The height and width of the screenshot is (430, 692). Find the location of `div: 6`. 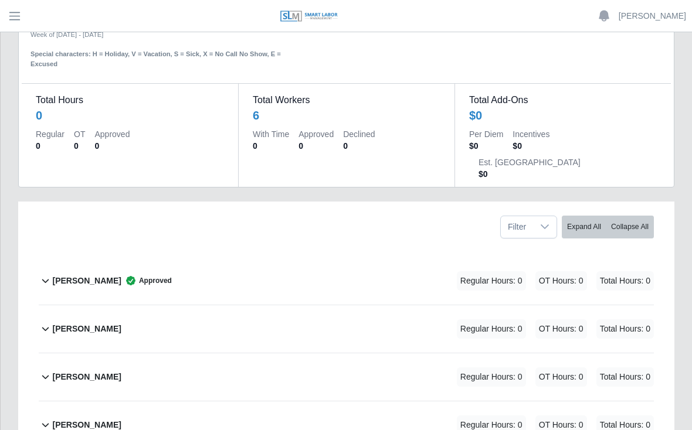

div: 6 is located at coordinates (256, 116).